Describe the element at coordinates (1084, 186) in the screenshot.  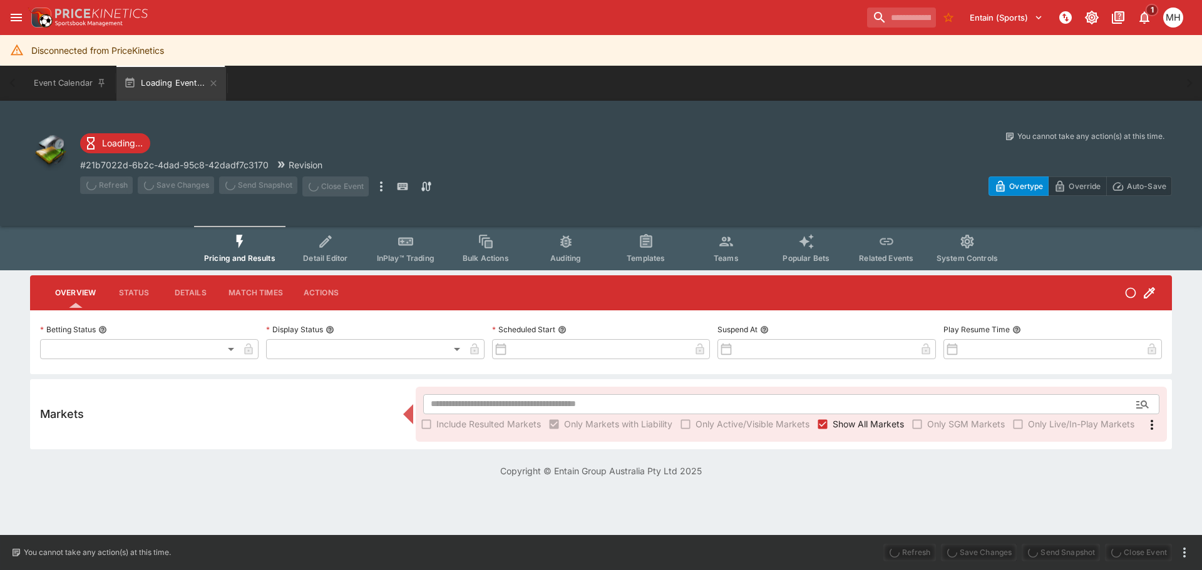
I see `p: Override` at that location.